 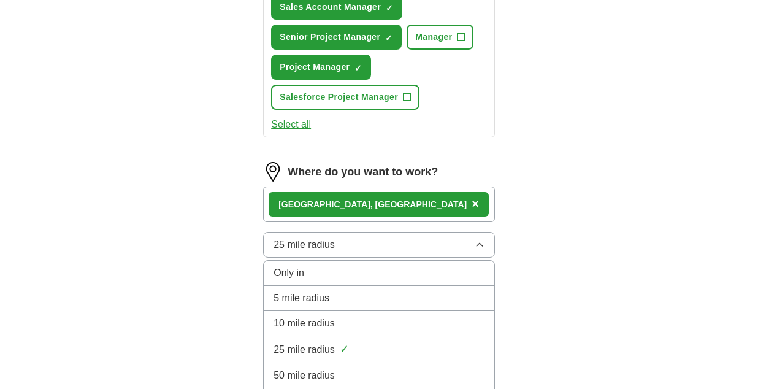 What do you see at coordinates (433, 37) in the screenshot?
I see `span: Manager` at bounding box center [433, 37].